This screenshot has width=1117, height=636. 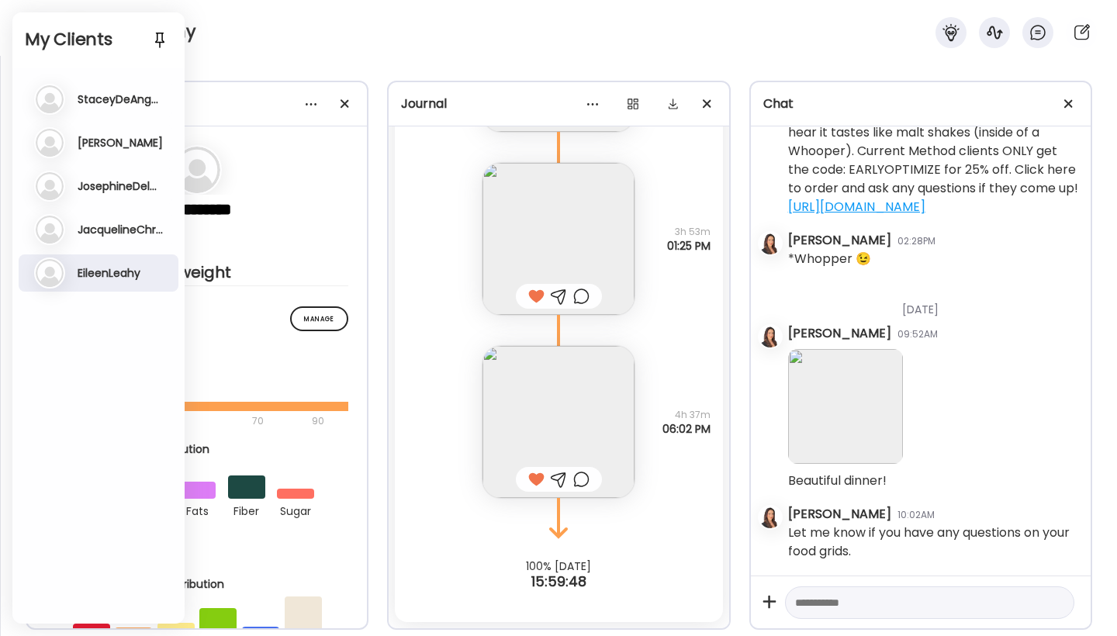 I want to click on span: 01:25 PM, so click(x=689, y=246).